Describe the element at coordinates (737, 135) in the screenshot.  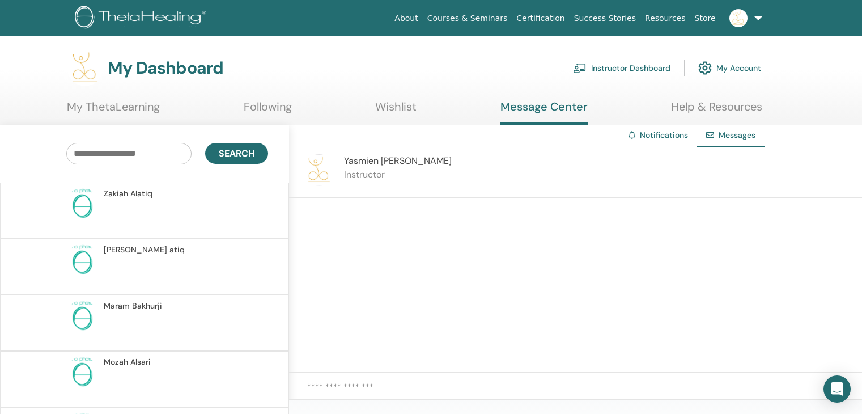
I see `span: Messages` at that location.